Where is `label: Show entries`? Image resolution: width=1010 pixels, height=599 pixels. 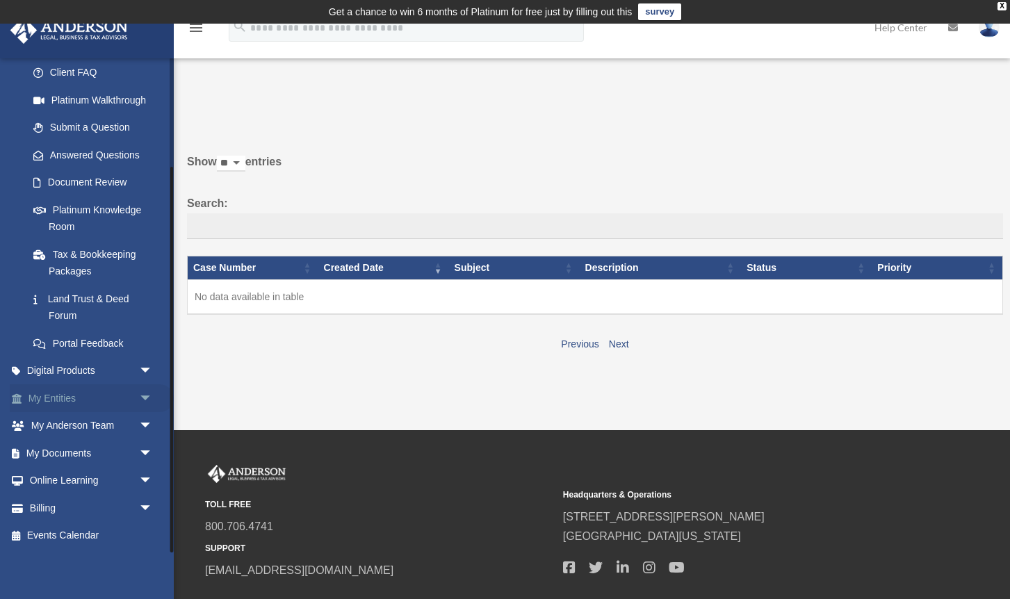 label: Show entries is located at coordinates (595, 169).